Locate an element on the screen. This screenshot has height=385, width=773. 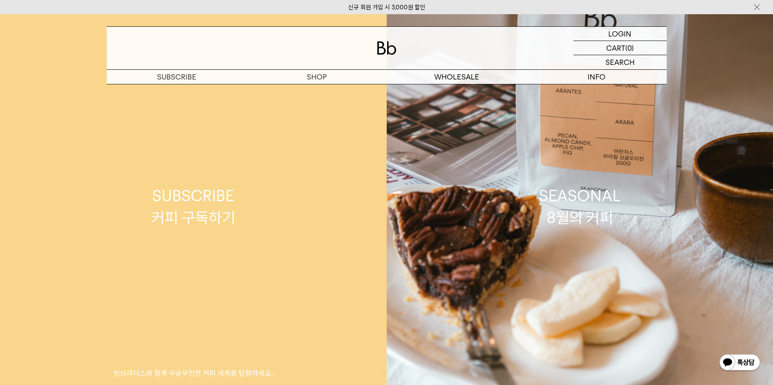
a: 신규 회원 가입 시 3,000원 할인 is located at coordinates (387, 7).